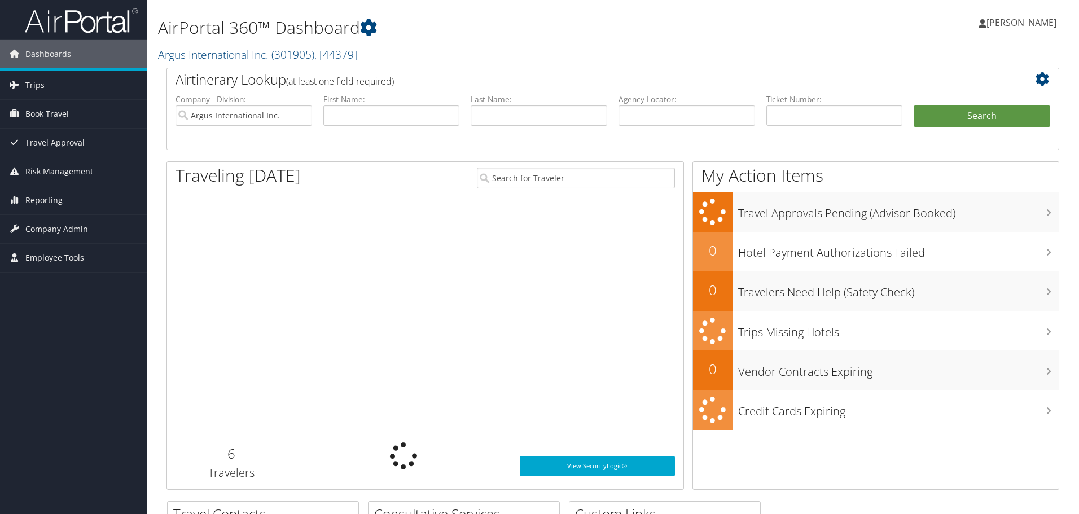 This screenshot has height=514, width=1079. I want to click on label: Ticket Number:, so click(834, 99).